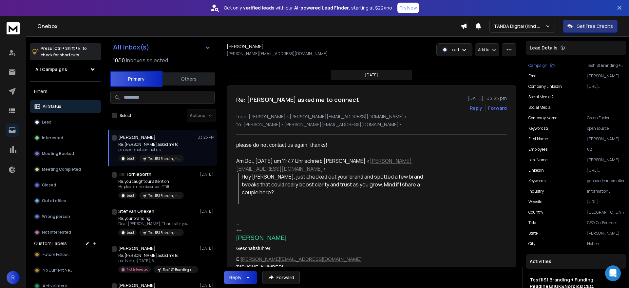 This screenshot has height=288, width=629. Describe the element at coordinates (536, 170) in the screenshot. I see `p: LinkedIn` at that location.